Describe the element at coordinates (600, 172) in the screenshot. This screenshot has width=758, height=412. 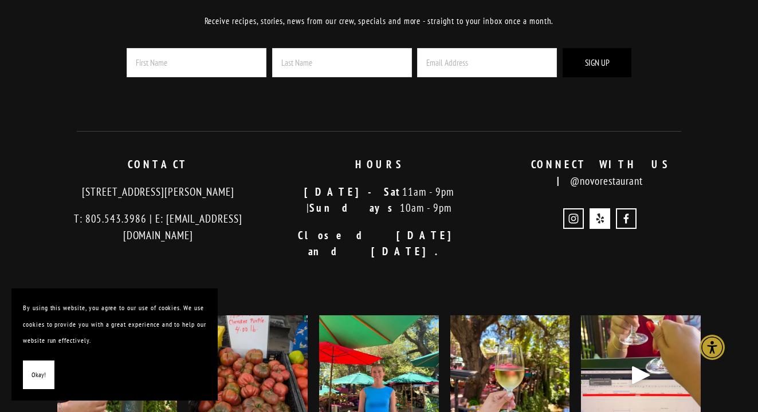
I see `p: @novorestaurant` at that location.